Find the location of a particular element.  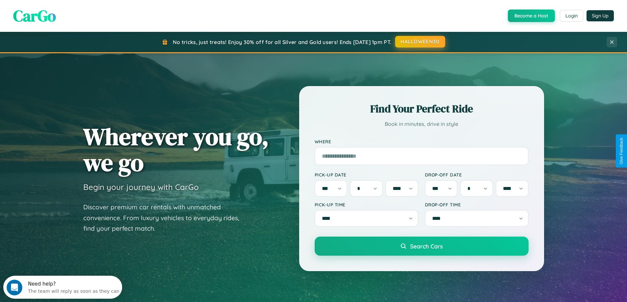

div: Need help? is located at coordinates (70, 8).